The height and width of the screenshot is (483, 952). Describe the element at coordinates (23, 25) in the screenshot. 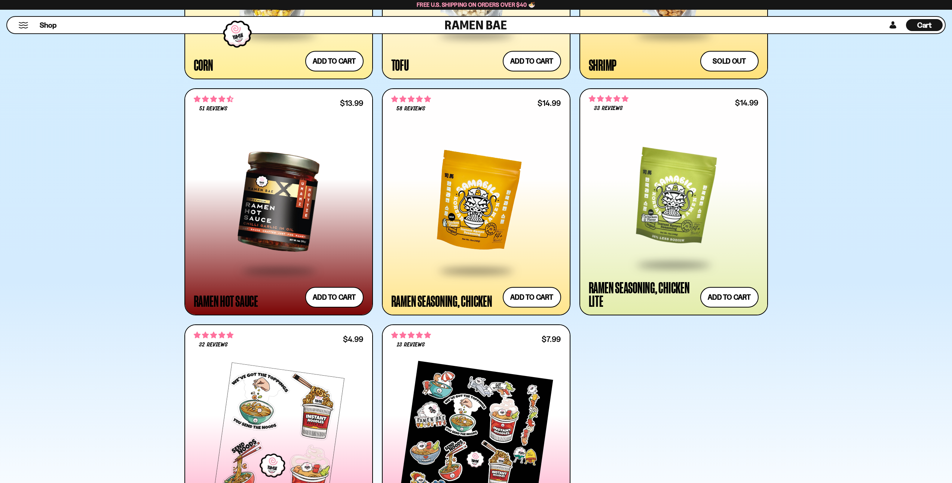

I see `button: Mobile Menu Trigger` at that location.